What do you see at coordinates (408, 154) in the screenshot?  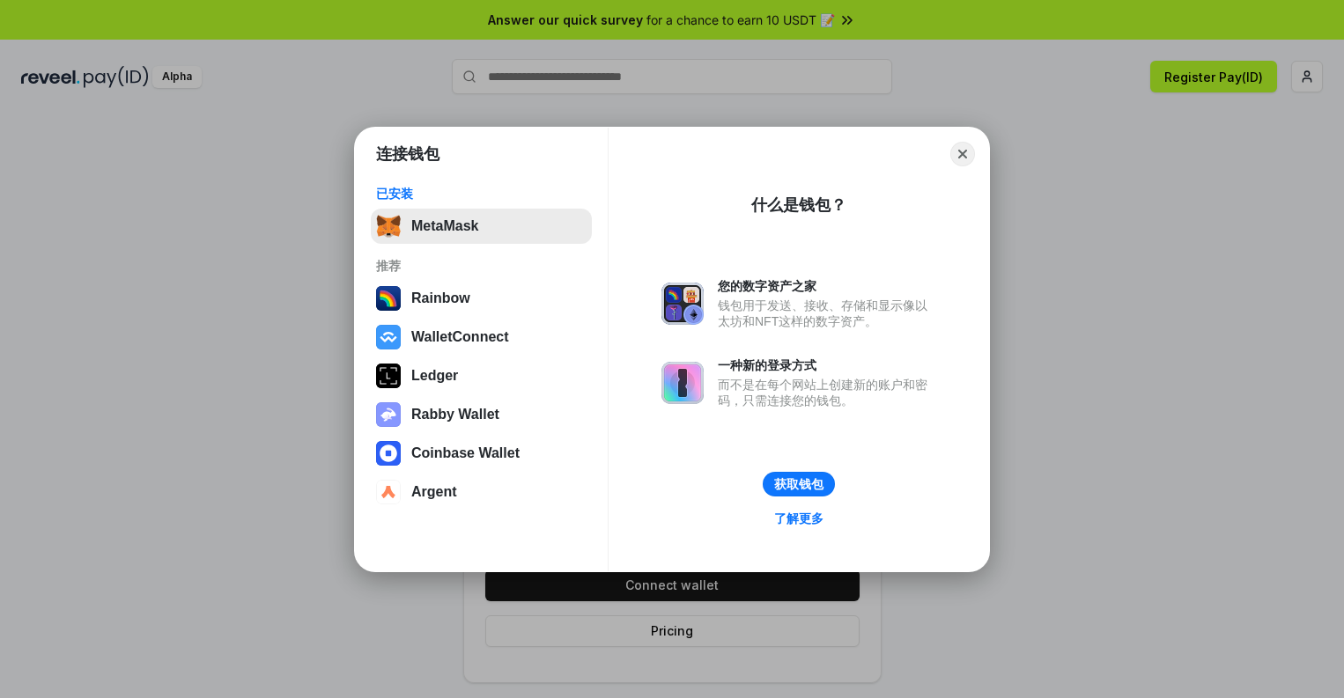 I see `h1: 连接钱包` at bounding box center [408, 154].